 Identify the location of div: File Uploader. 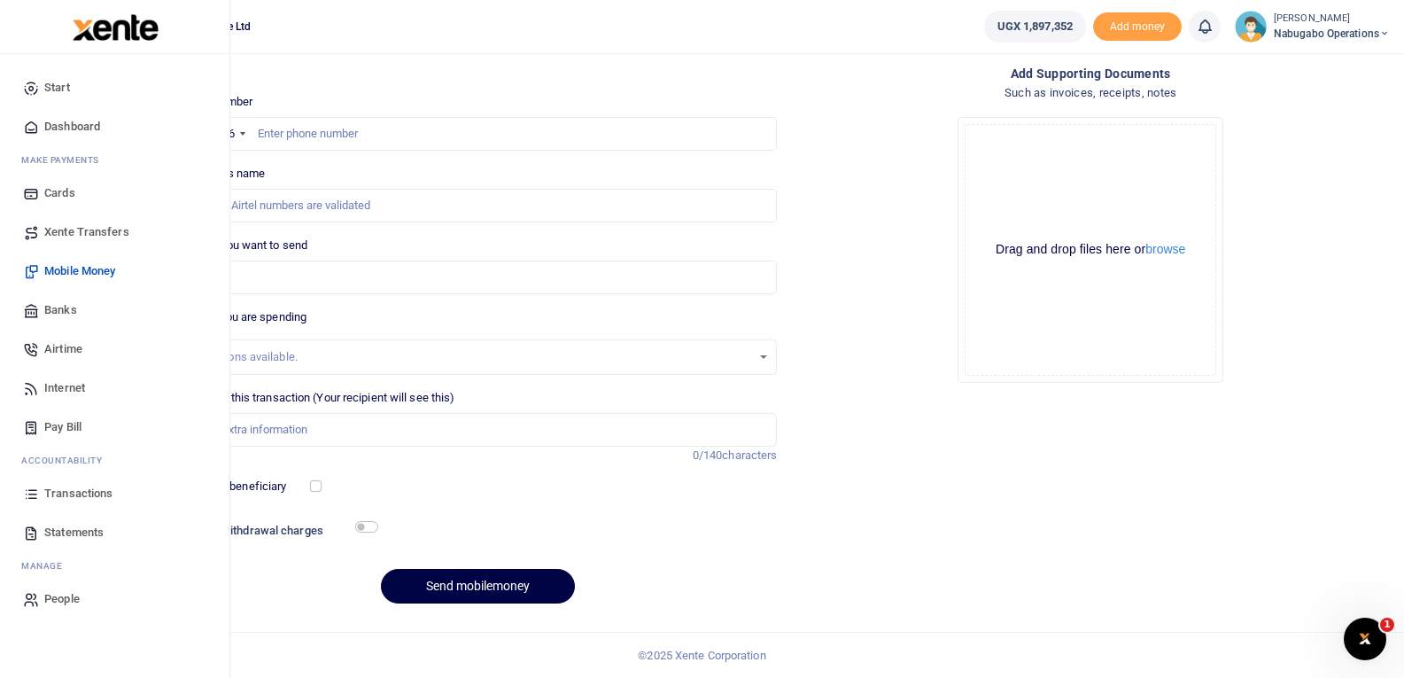
(1091, 250).